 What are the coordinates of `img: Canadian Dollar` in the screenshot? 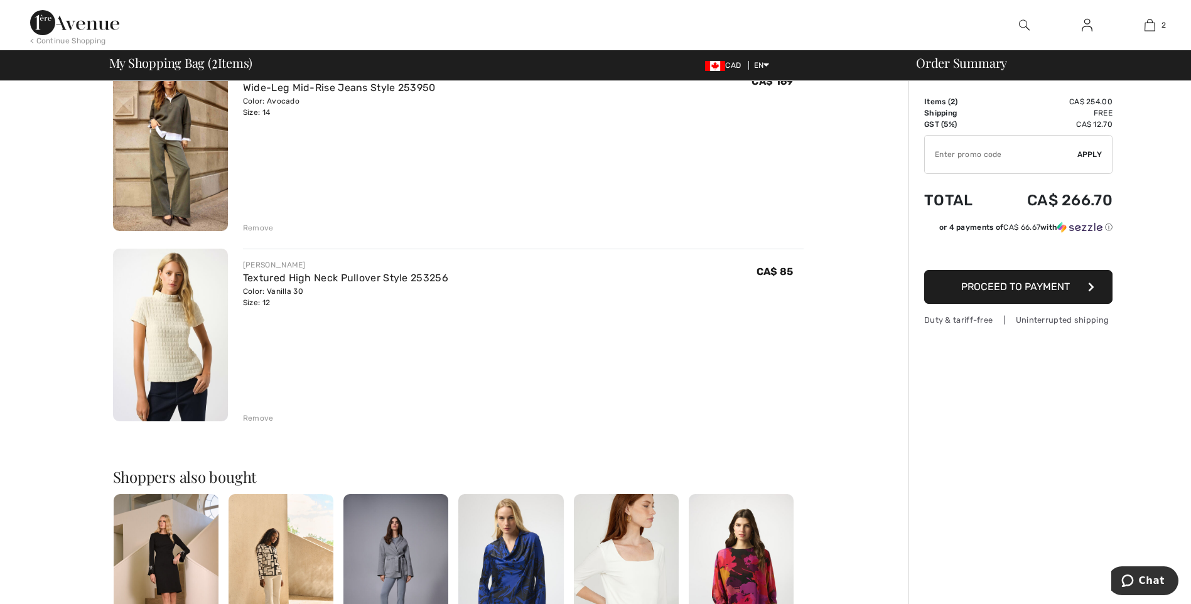 It's located at (715, 66).